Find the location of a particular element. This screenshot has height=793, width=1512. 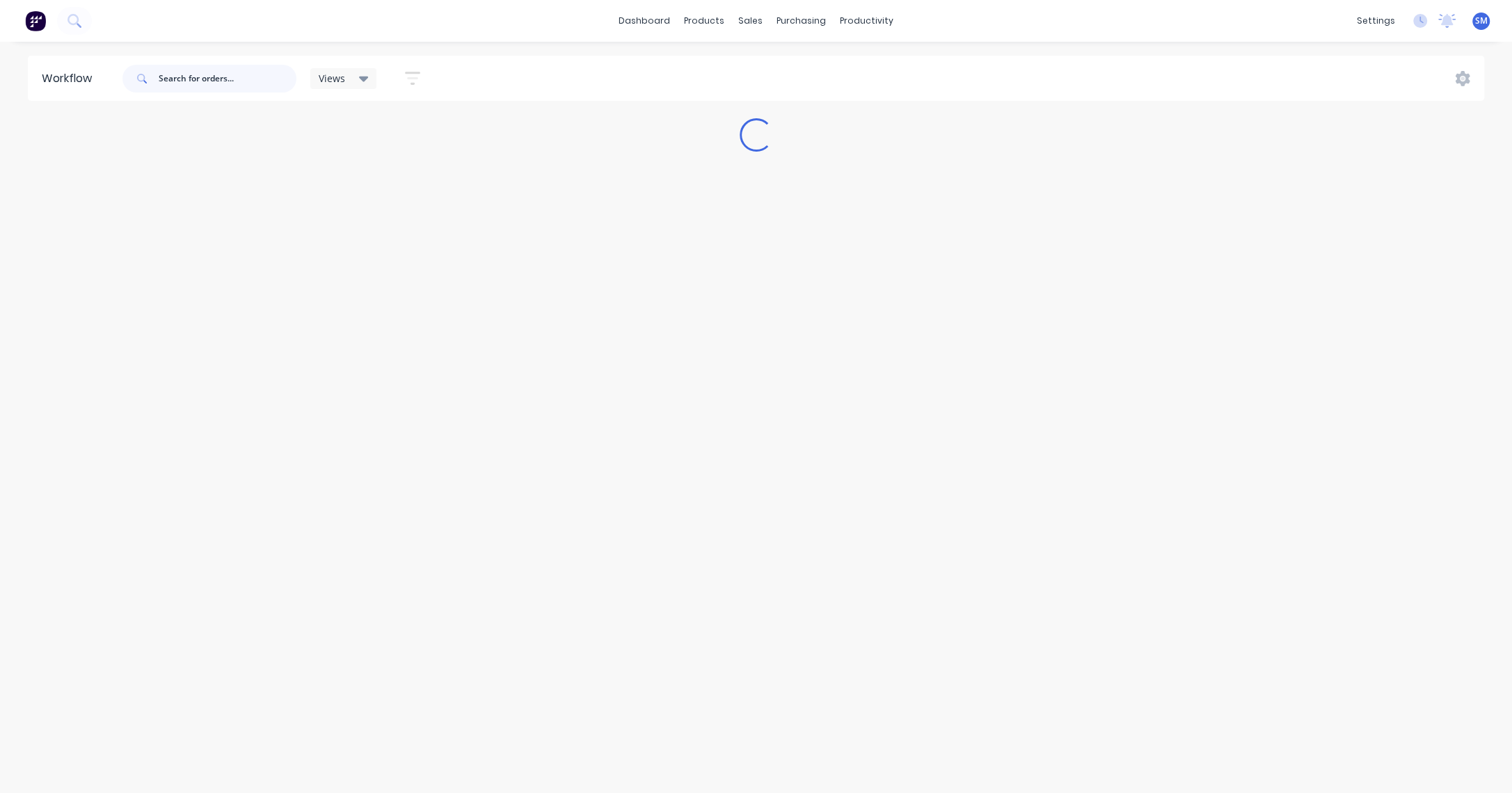

div: purchasing is located at coordinates (801, 21).